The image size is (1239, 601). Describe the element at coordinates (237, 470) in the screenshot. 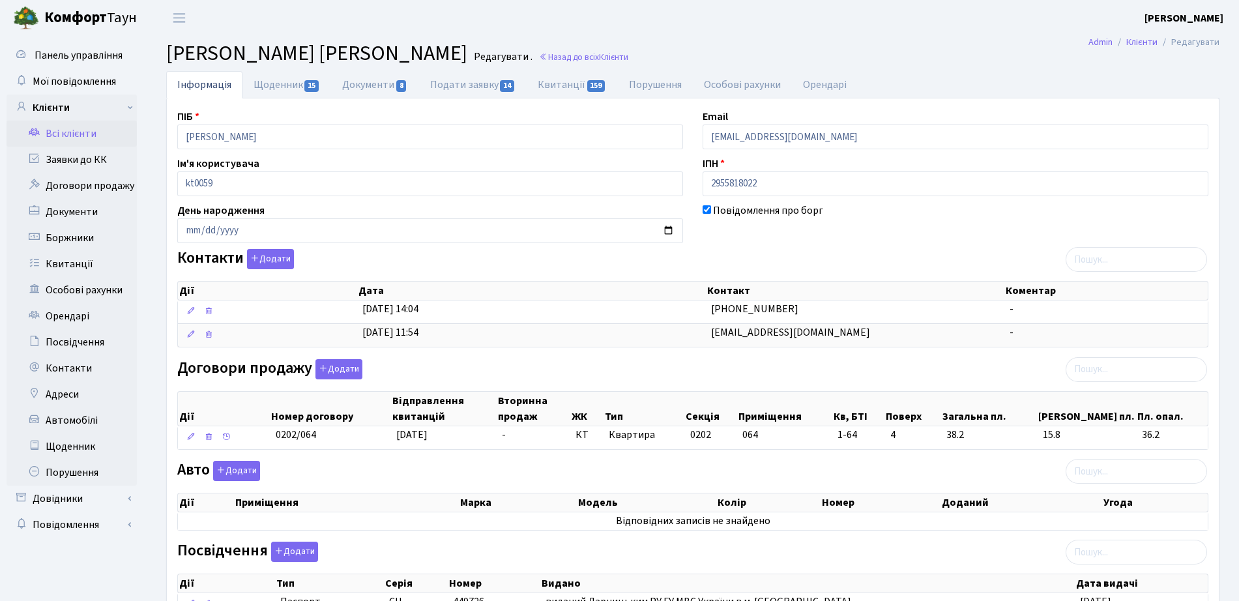

I see `button: Авто` at that location.